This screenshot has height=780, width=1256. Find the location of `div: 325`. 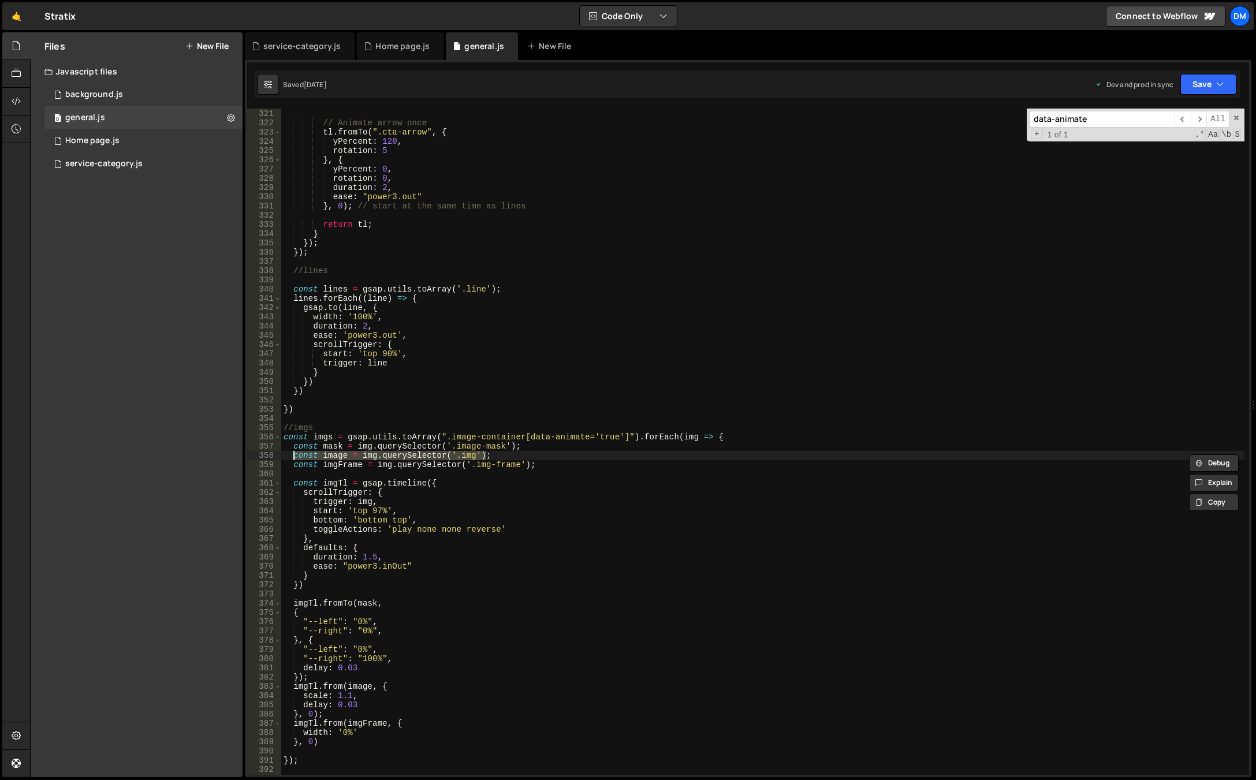

div: 325 is located at coordinates (264, 151).